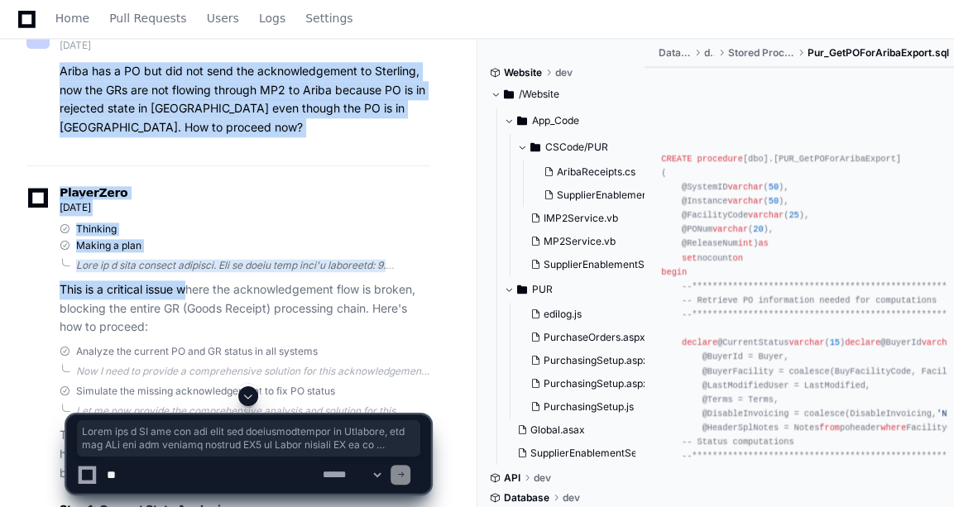 This screenshot has width=954, height=507. Describe the element at coordinates (581, 218) in the screenshot. I see `span: IMP2Service.vb` at that location.